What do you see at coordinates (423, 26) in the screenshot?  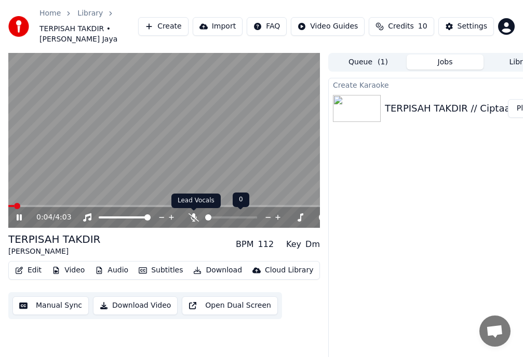 I see `span: 10` at bounding box center [423, 26].